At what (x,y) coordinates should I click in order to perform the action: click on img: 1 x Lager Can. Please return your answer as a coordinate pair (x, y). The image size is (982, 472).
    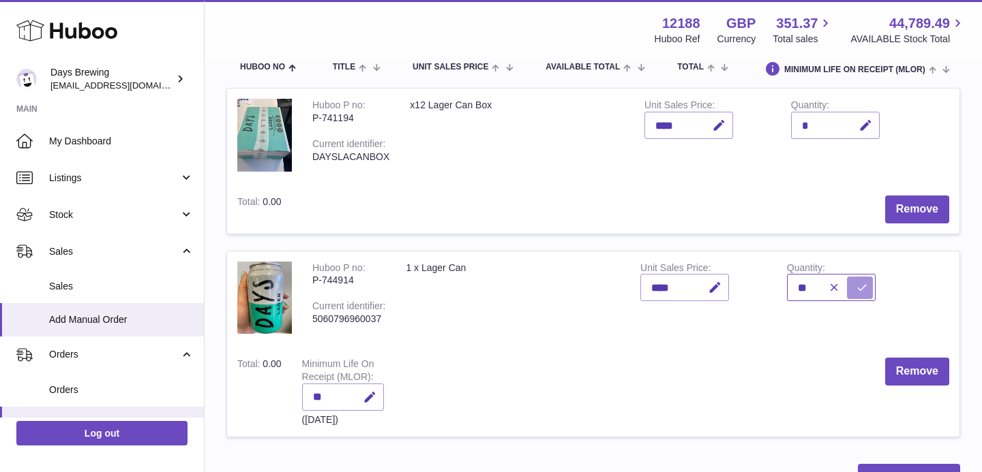
    Looking at the image, I should click on (265, 298).